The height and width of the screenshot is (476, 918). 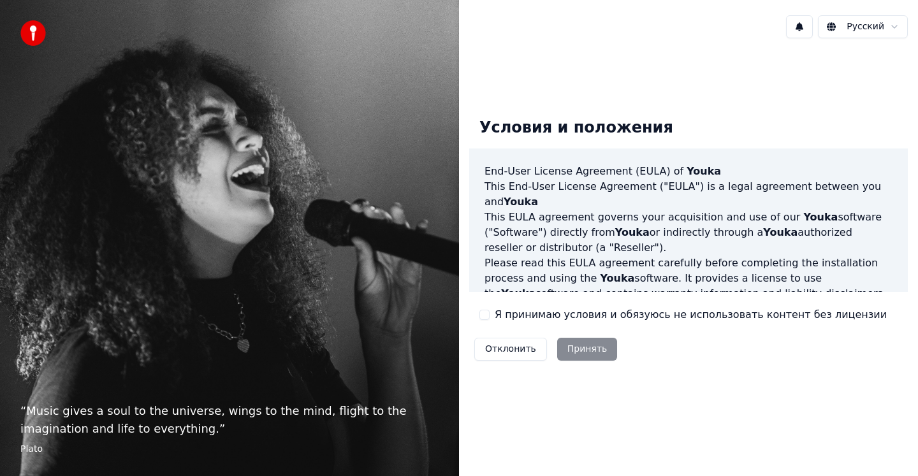 I want to click on p: Please read this EULA agreement carefully before completing the installation process and using th..., so click(x=688, y=278).